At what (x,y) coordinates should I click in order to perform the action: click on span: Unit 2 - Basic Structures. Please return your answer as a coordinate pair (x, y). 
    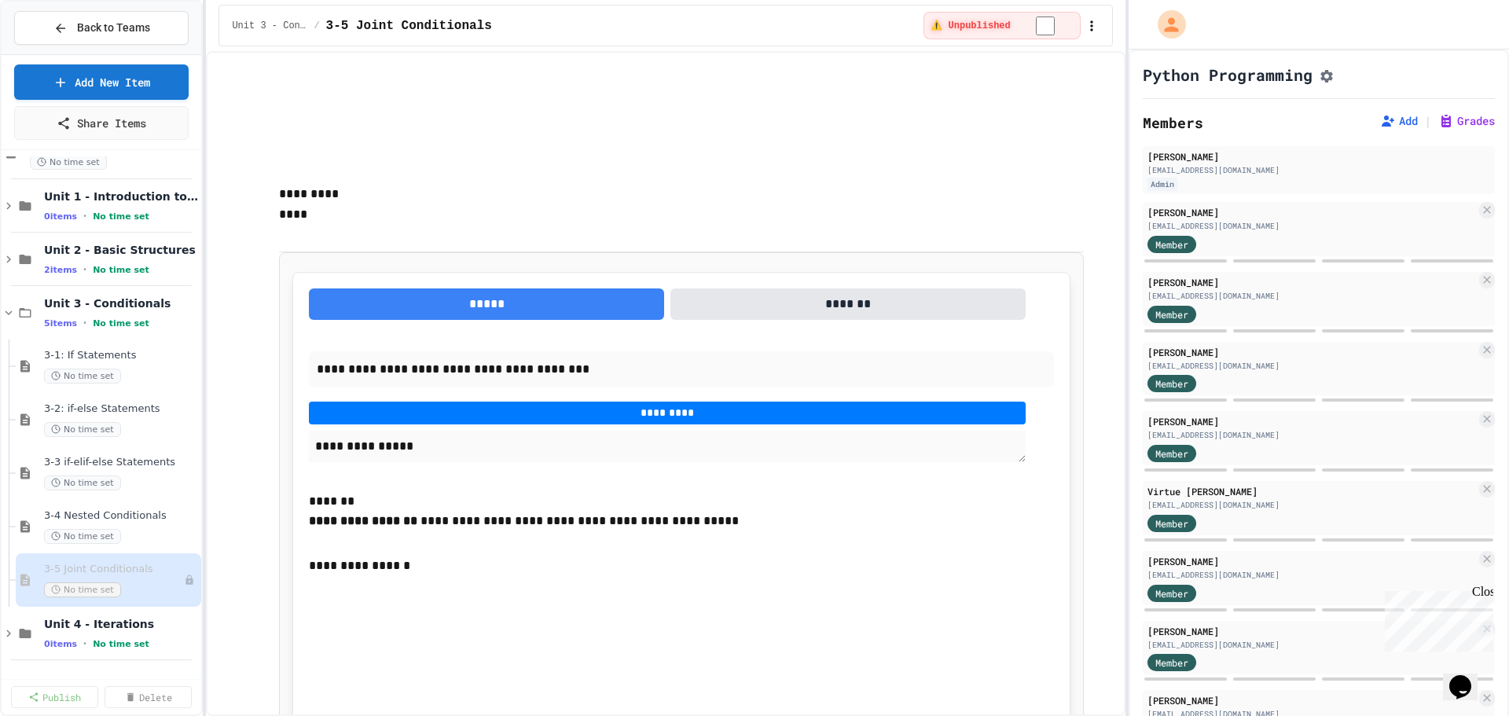
    Looking at the image, I should click on (121, 250).